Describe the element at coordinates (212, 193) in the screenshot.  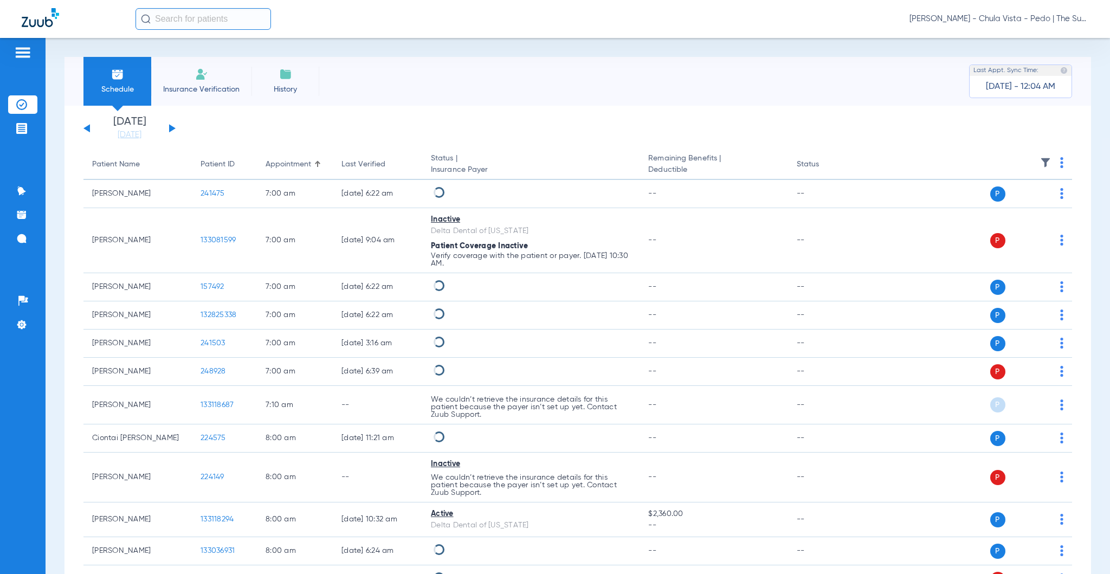
I see `span: 241475` at that location.